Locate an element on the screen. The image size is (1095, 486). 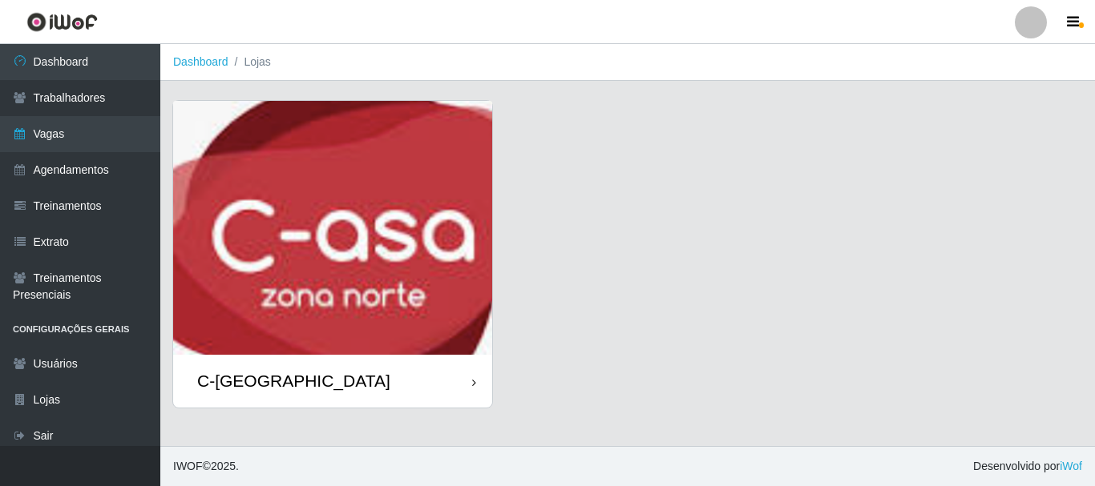
img: CoreUI Logo is located at coordinates (62, 22).